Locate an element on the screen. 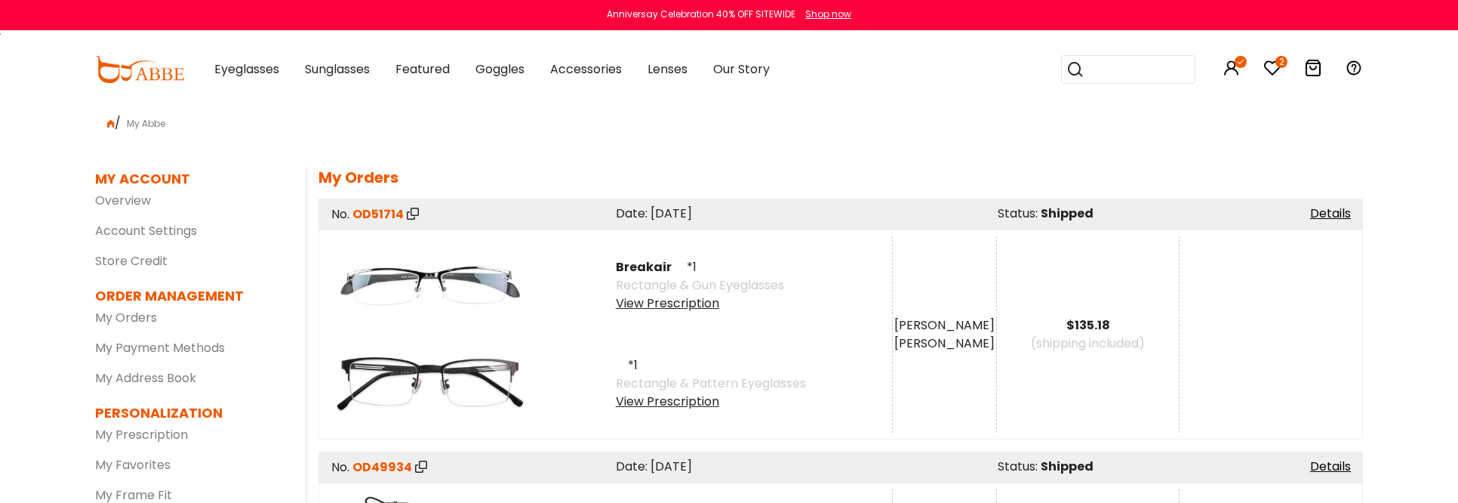  span: OD51714 is located at coordinates (378, 214).